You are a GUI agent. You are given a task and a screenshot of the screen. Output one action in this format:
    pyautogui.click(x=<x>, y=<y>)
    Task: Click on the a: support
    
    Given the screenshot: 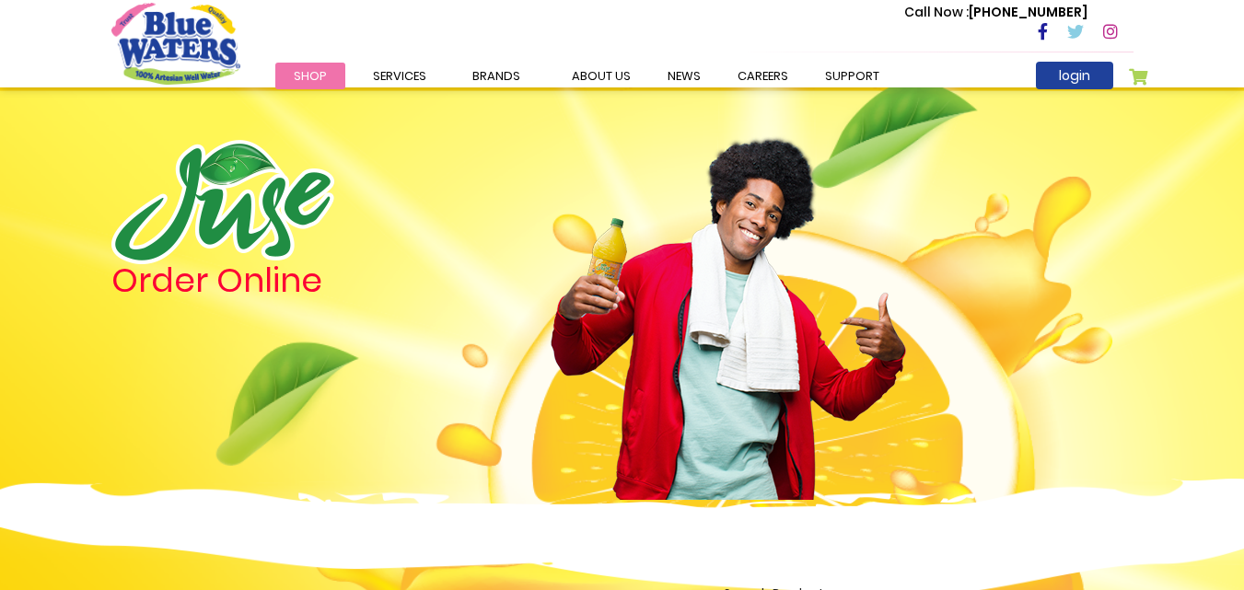 What is the action you would take?
    pyautogui.click(x=852, y=76)
    